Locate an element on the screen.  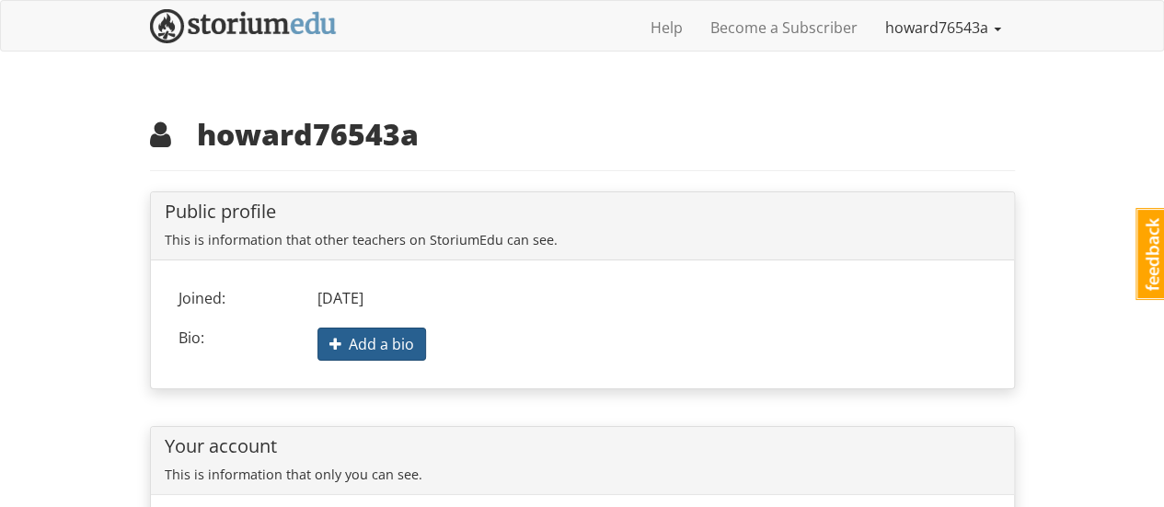
a: howard76543a is located at coordinates (943, 28).